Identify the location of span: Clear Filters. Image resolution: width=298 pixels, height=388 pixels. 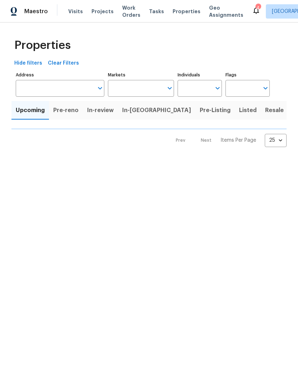
(63, 63).